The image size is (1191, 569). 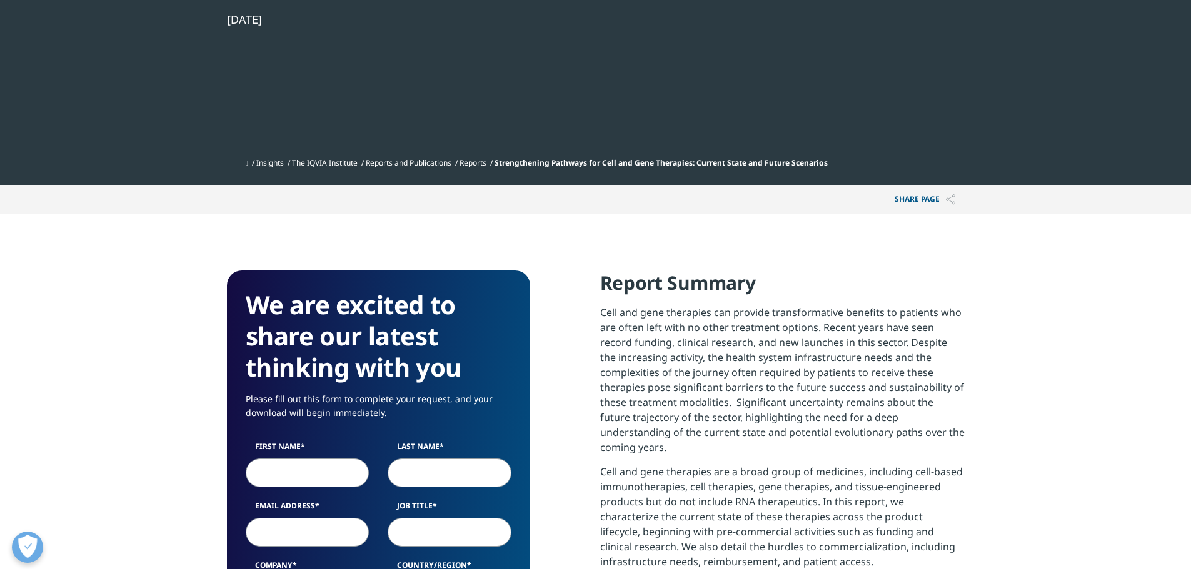 What do you see at coordinates (925, 199) in the screenshot?
I see `button: Share PAGEShare PAGE` at bounding box center [925, 199].